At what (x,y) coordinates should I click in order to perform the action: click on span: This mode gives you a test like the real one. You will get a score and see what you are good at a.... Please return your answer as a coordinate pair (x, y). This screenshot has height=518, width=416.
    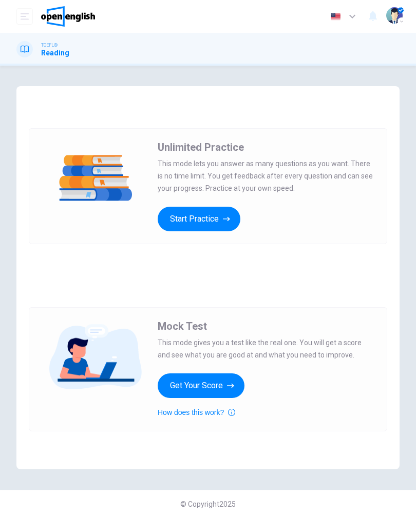
    Looking at the image, I should click on (266, 349).